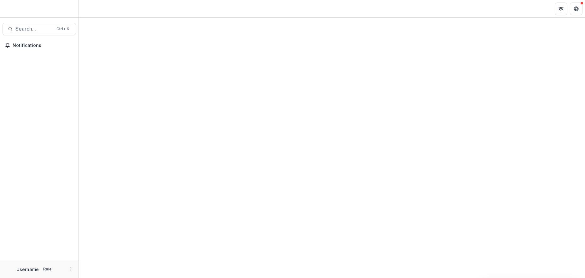 The width and height of the screenshot is (585, 278). I want to click on p: Role, so click(47, 269).